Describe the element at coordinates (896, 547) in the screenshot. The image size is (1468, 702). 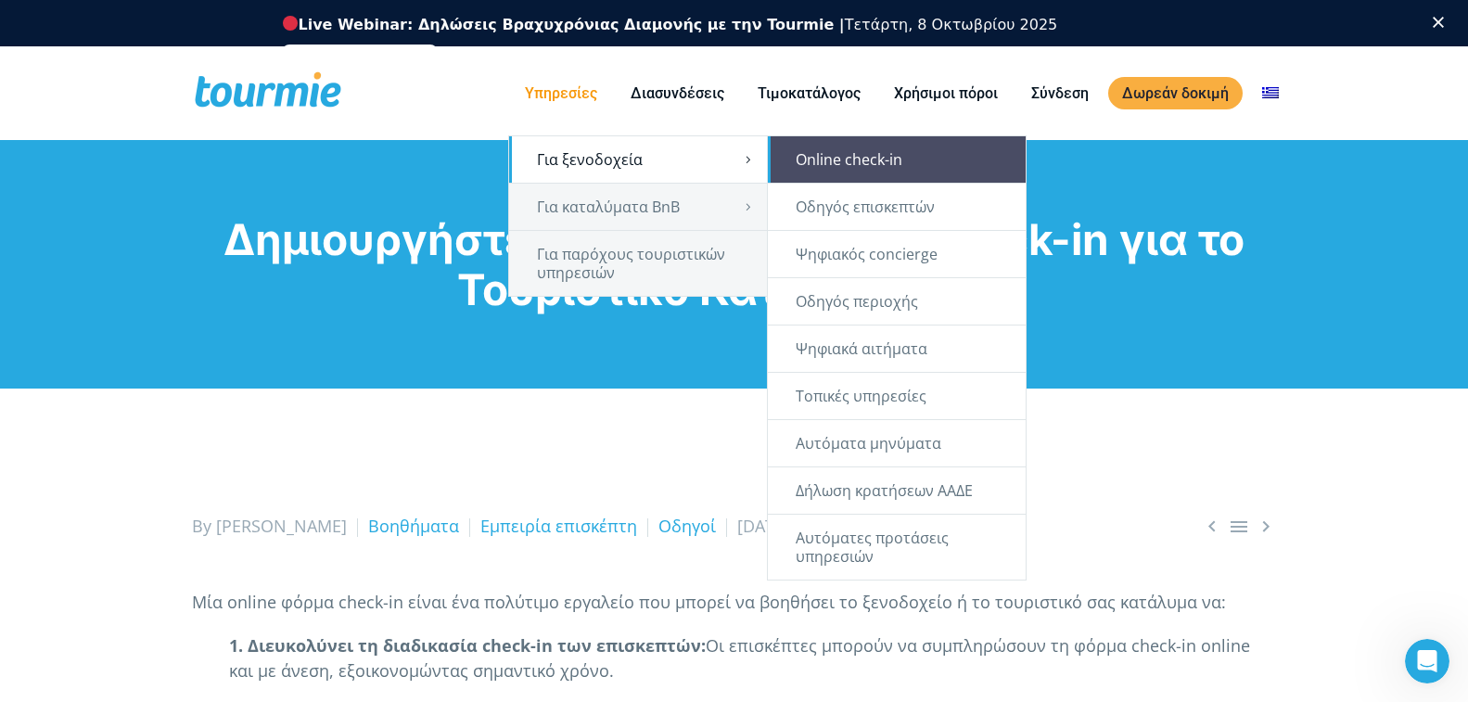
I see `a: Αυτόματες προτάσεις υπηρεσιών` at that location.